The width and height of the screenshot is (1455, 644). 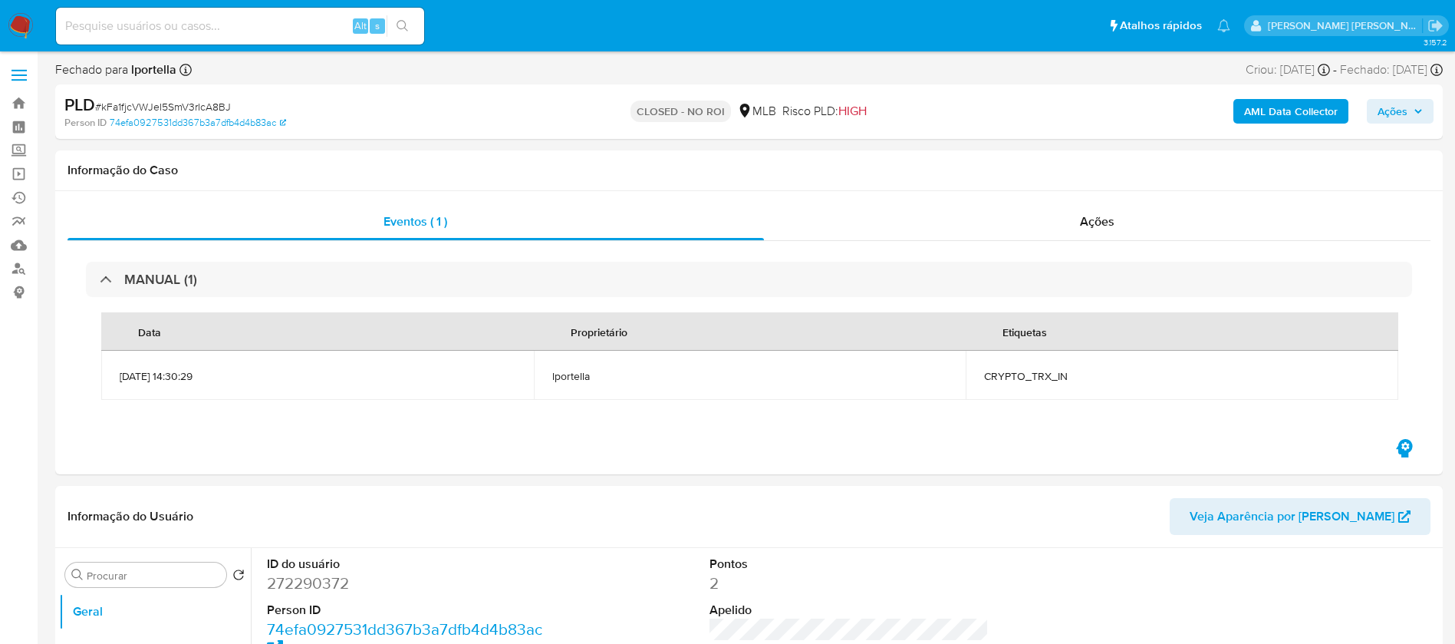 I want to click on span: CRYPTO_TRX_IN, so click(x=1182, y=376).